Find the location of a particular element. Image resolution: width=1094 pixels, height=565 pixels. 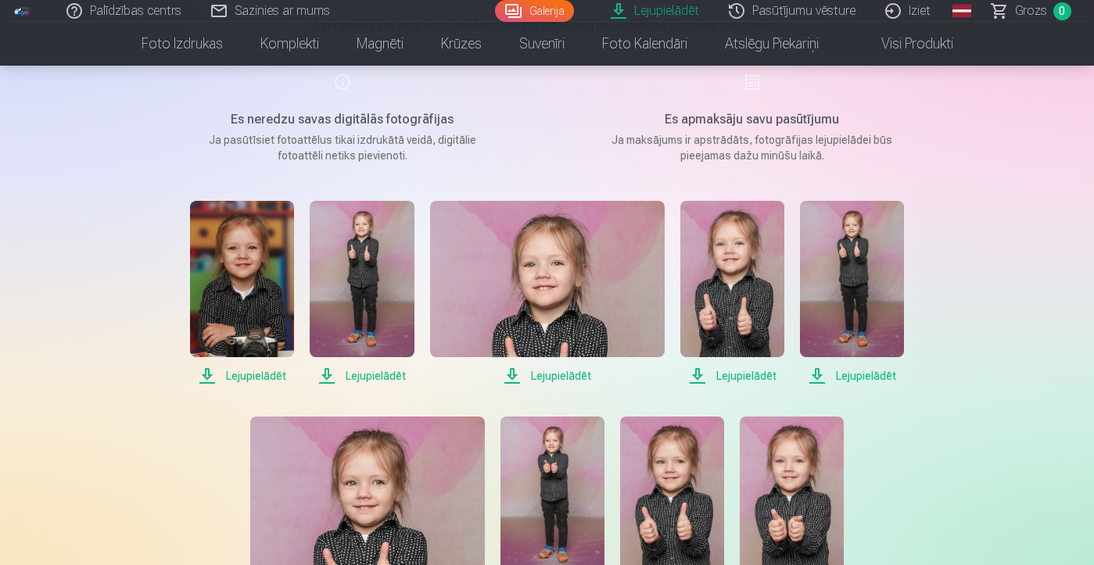

a: Atslēgu piekariņi is located at coordinates (772, 44).